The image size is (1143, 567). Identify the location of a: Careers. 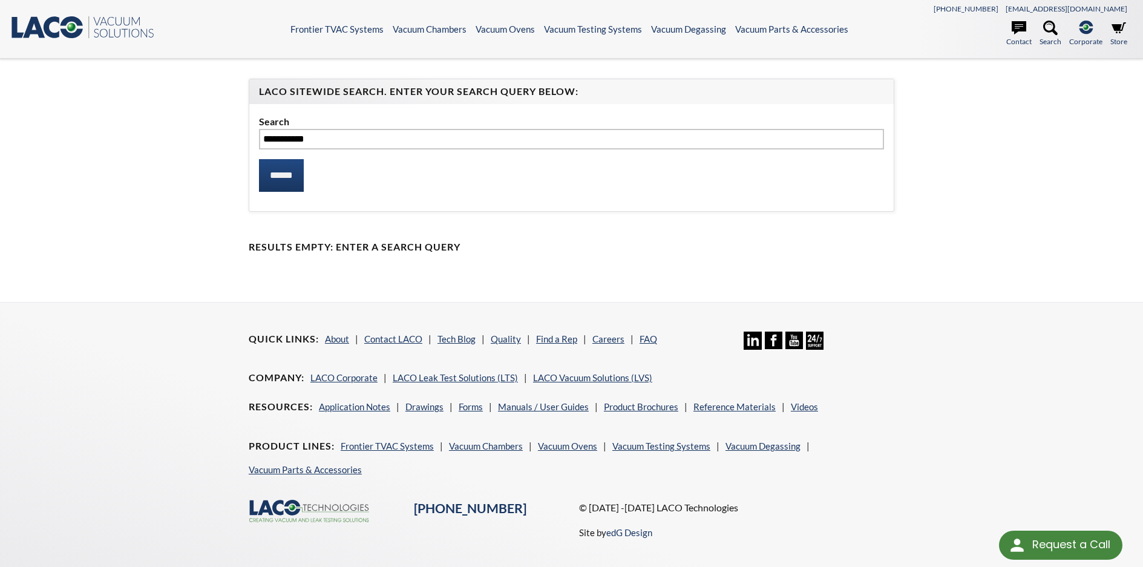
(608, 339).